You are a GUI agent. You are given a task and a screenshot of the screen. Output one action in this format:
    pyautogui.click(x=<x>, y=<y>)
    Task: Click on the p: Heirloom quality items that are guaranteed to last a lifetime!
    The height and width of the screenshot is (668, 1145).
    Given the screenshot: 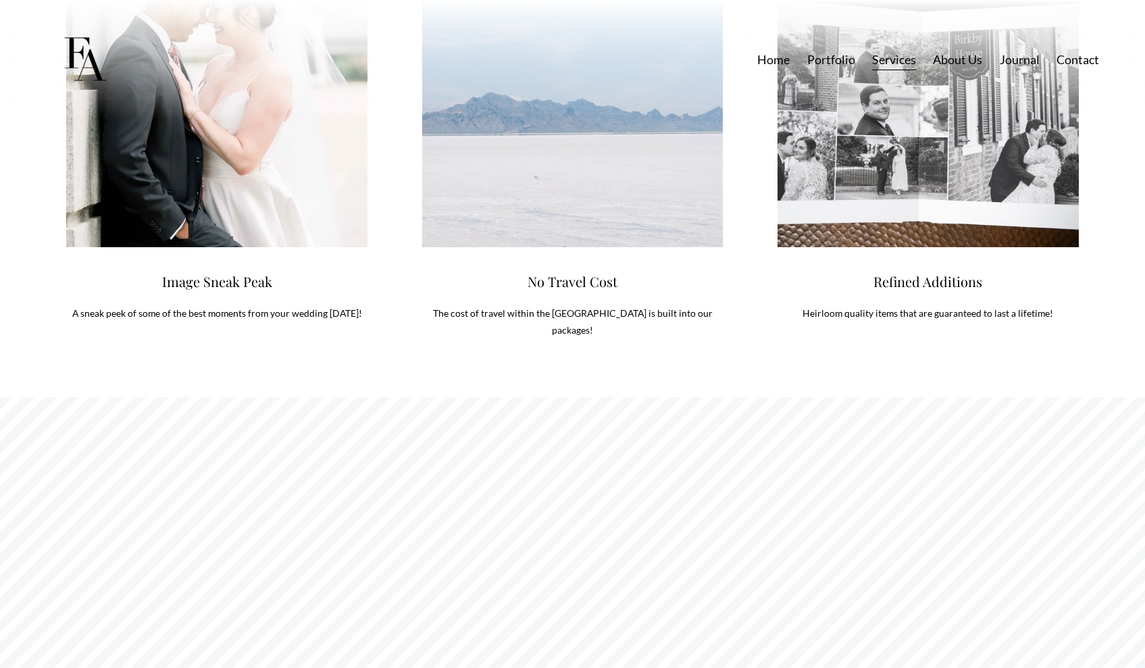 What is the action you would take?
    pyautogui.click(x=928, y=313)
    